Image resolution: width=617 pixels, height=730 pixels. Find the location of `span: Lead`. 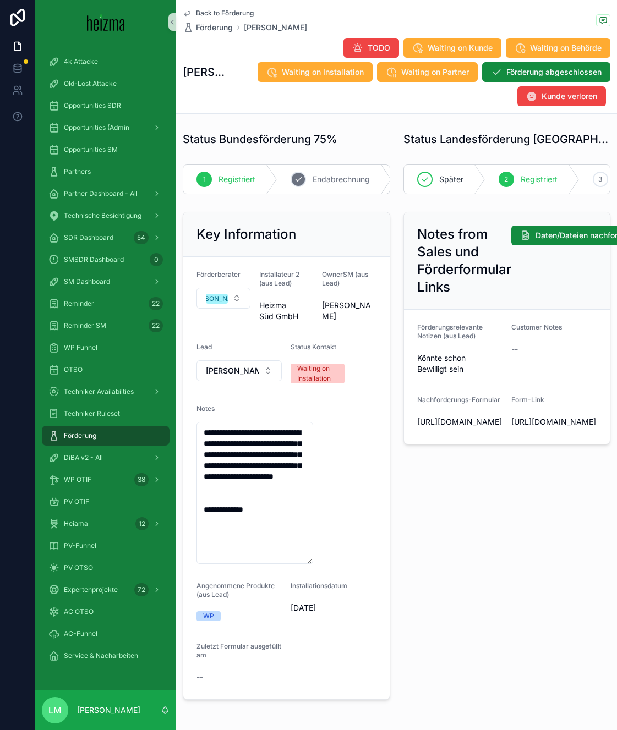

span: Lead is located at coordinates (204, 347).